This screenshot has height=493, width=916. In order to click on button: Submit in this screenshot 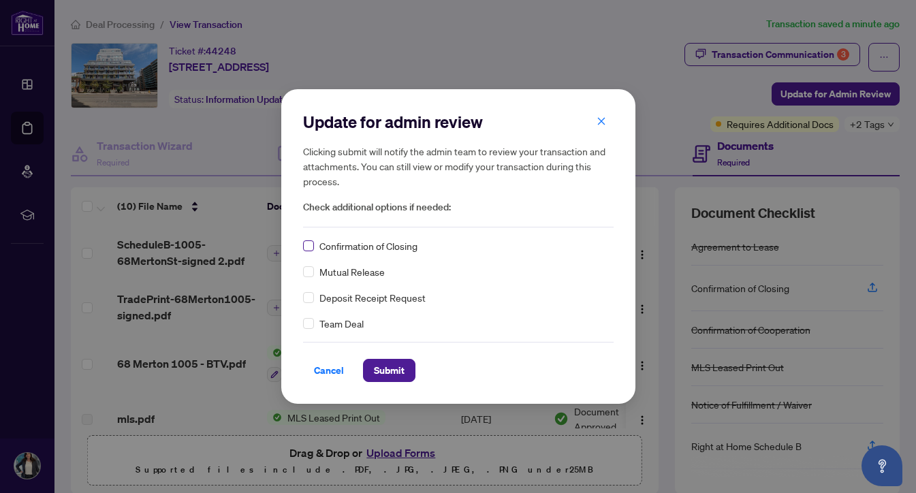, I will do `click(389, 371)`.